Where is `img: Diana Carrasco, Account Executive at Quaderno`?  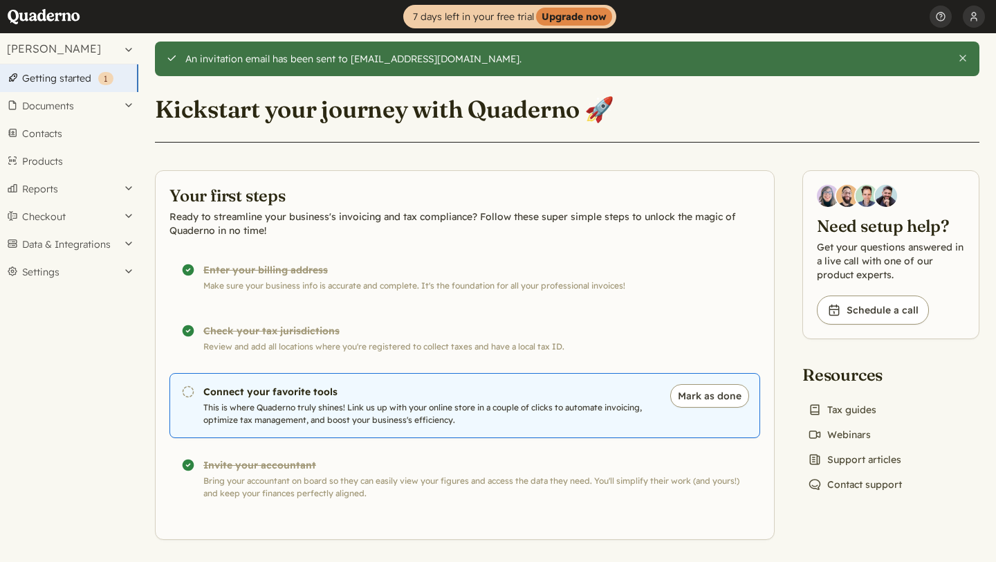 img: Diana Carrasco, Account Executive at Quaderno is located at coordinates (828, 196).